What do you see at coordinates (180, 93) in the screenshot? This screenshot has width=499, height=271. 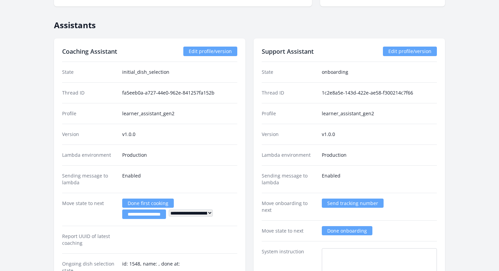 I see `dd: fa5eeb0a-a727-44e0-962e-841257fa152b` at bounding box center [180, 93].